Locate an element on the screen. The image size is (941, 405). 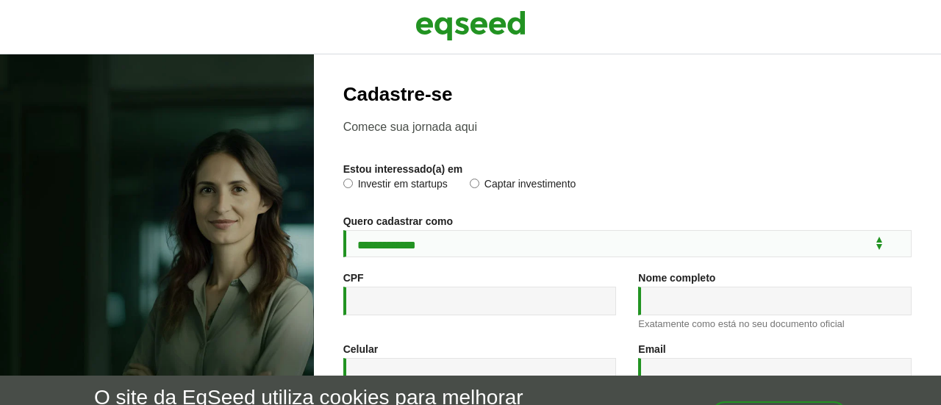
label: Nome completo is located at coordinates (676, 278).